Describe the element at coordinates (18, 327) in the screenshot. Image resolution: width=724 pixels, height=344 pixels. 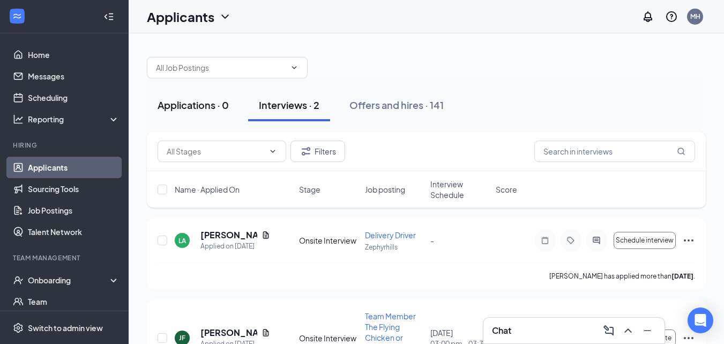
I see `svg: Settings` at that location.